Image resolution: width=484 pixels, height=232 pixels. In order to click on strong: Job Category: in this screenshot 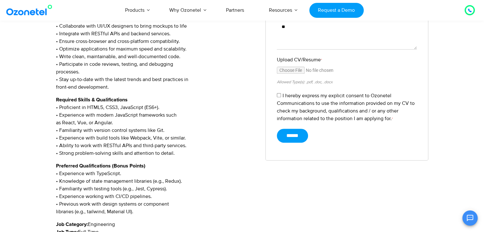, I will do `click(72, 225)`.